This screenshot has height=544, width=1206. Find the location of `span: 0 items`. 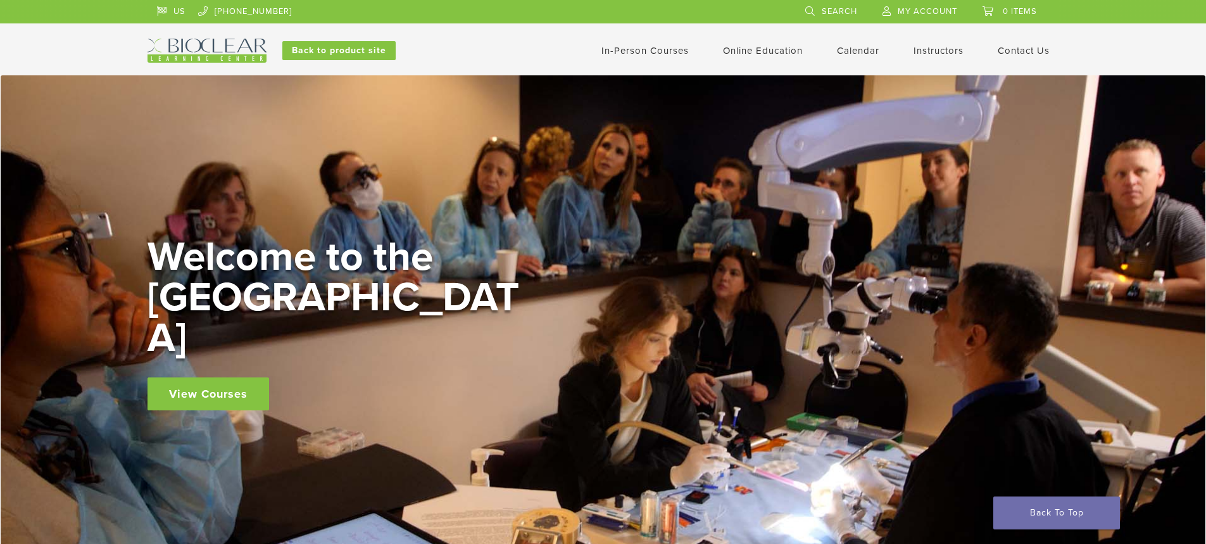

span: 0 items is located at coordinates (1020, 11).